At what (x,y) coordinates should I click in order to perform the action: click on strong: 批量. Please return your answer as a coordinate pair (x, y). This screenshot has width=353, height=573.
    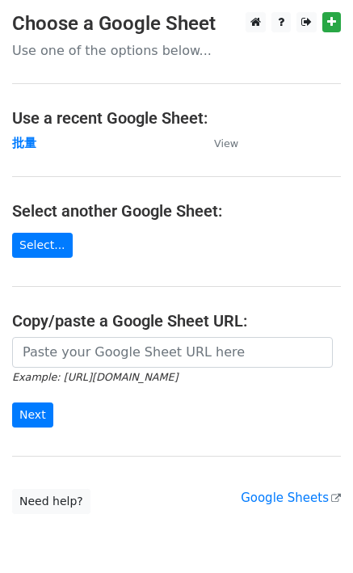
    Looking at the image, I should click on (24, 143).